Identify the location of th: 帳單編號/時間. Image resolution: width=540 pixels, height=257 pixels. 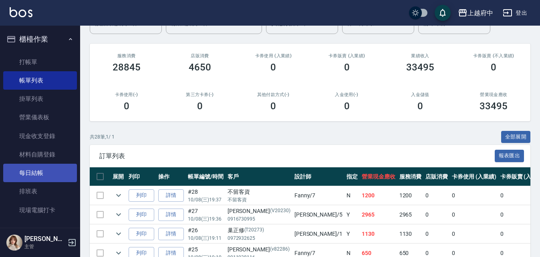
(205, 177).